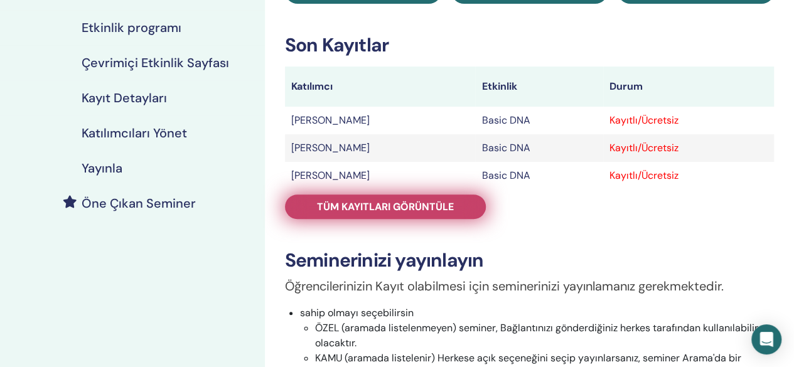 This screenshot has width=794, height=367. What do you see at coordinates (139, 203) in the screenshot?
I see `h4: Öne Çıkan Seminer` at bounding box center [139, 203].